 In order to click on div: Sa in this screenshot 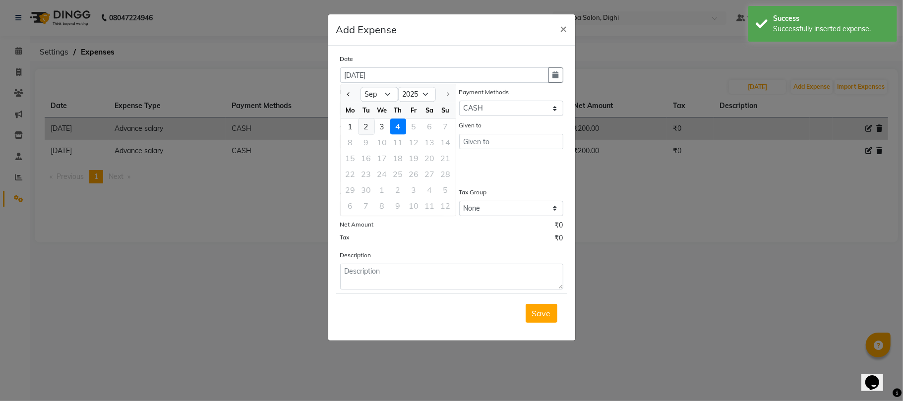, I will do `click(430, 110)`.